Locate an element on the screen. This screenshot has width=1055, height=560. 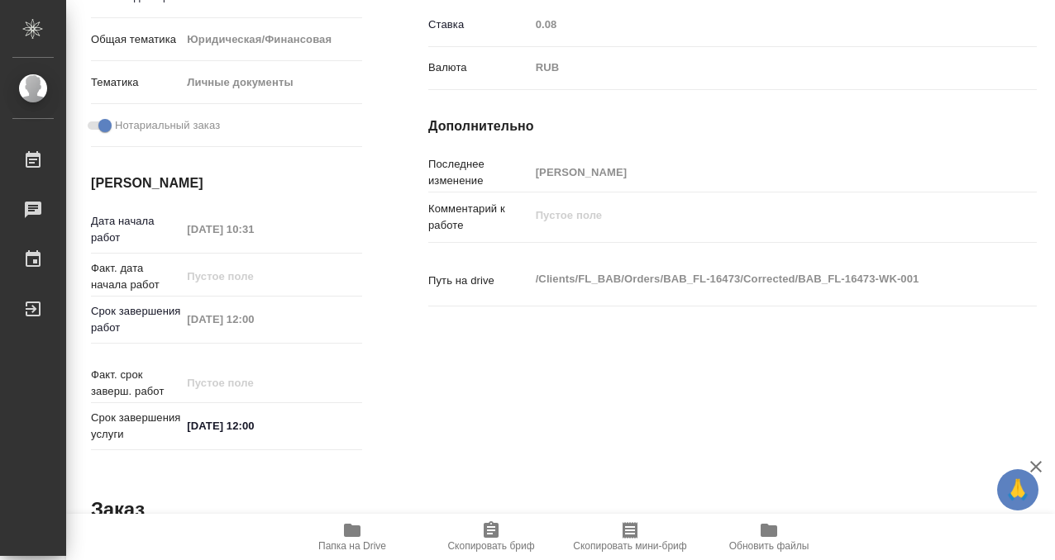
h4: Дополнительно is located at coordinates (732, 126).